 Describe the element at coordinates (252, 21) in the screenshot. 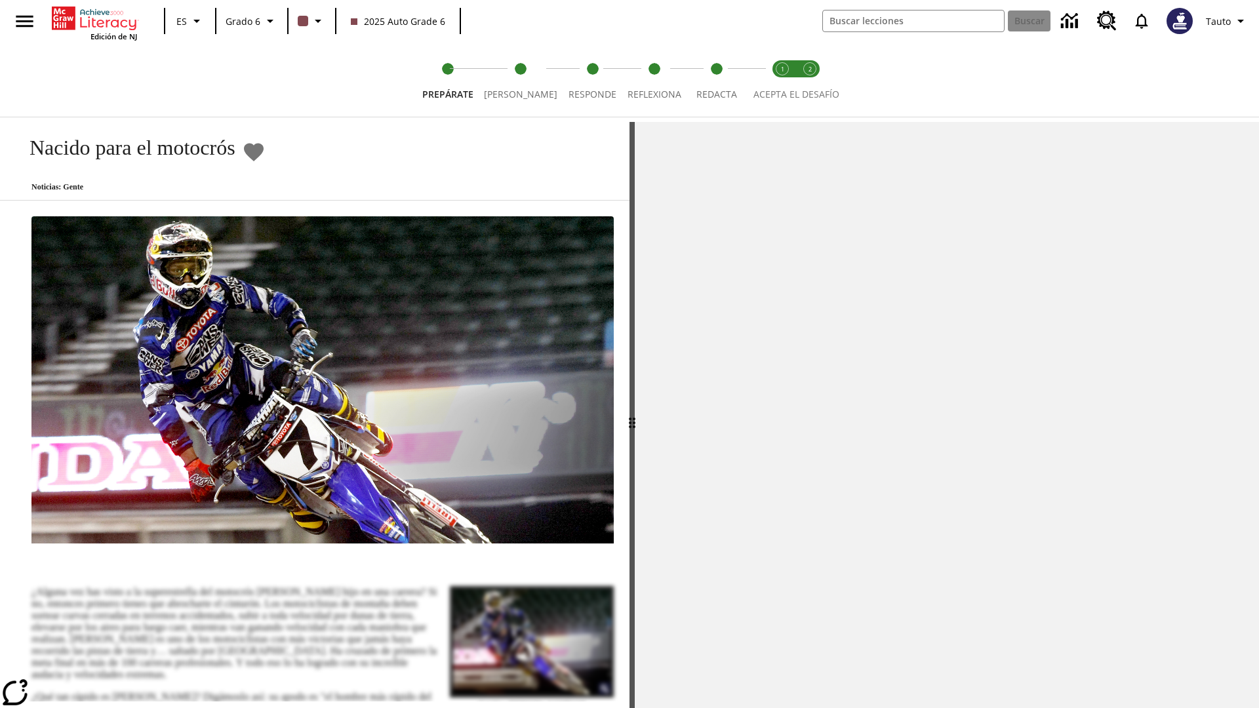

I see `button: Grado: Grado 6, Elige un grado` at that location.